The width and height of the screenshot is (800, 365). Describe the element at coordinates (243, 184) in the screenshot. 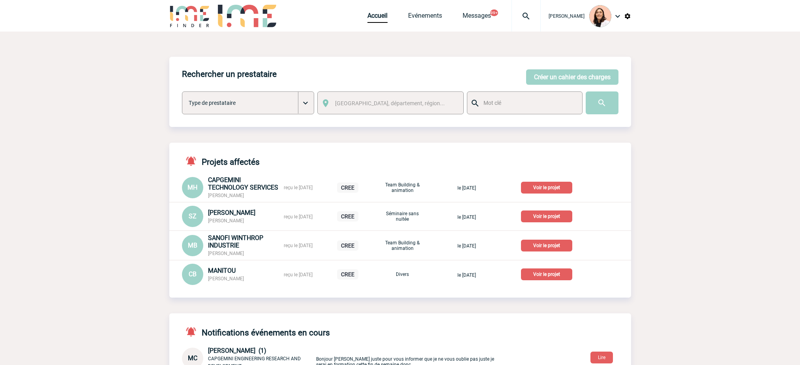

I see `span: CAPGEMINI TECHNOLOGY SERVICES` at that location.